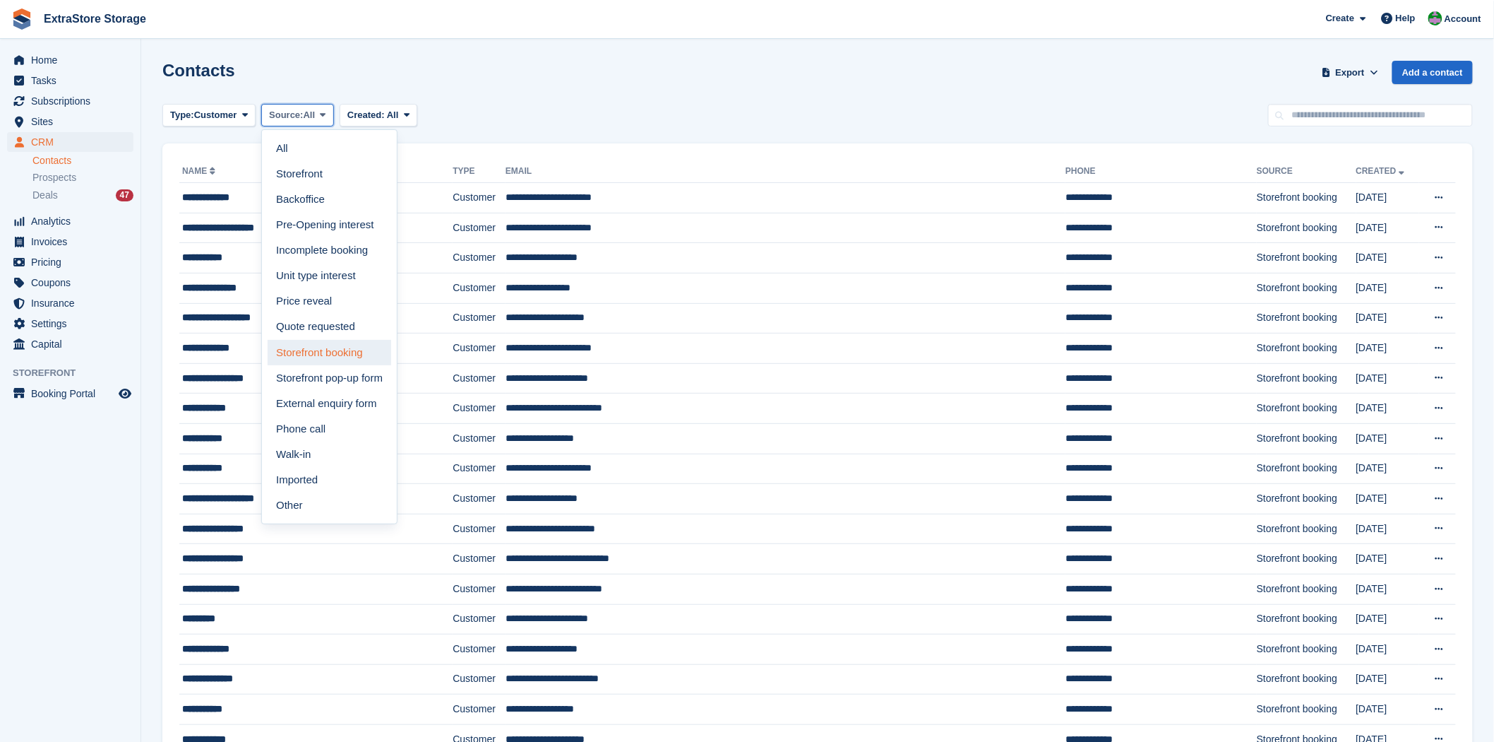  What do you see at coordinates (73, 344) in the screenshot?
I see `span: Capital` at bounding box center [73, 344].